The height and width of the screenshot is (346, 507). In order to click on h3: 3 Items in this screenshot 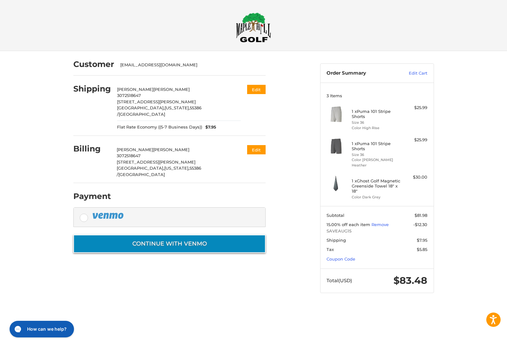, I will do `click(377, 96)`.